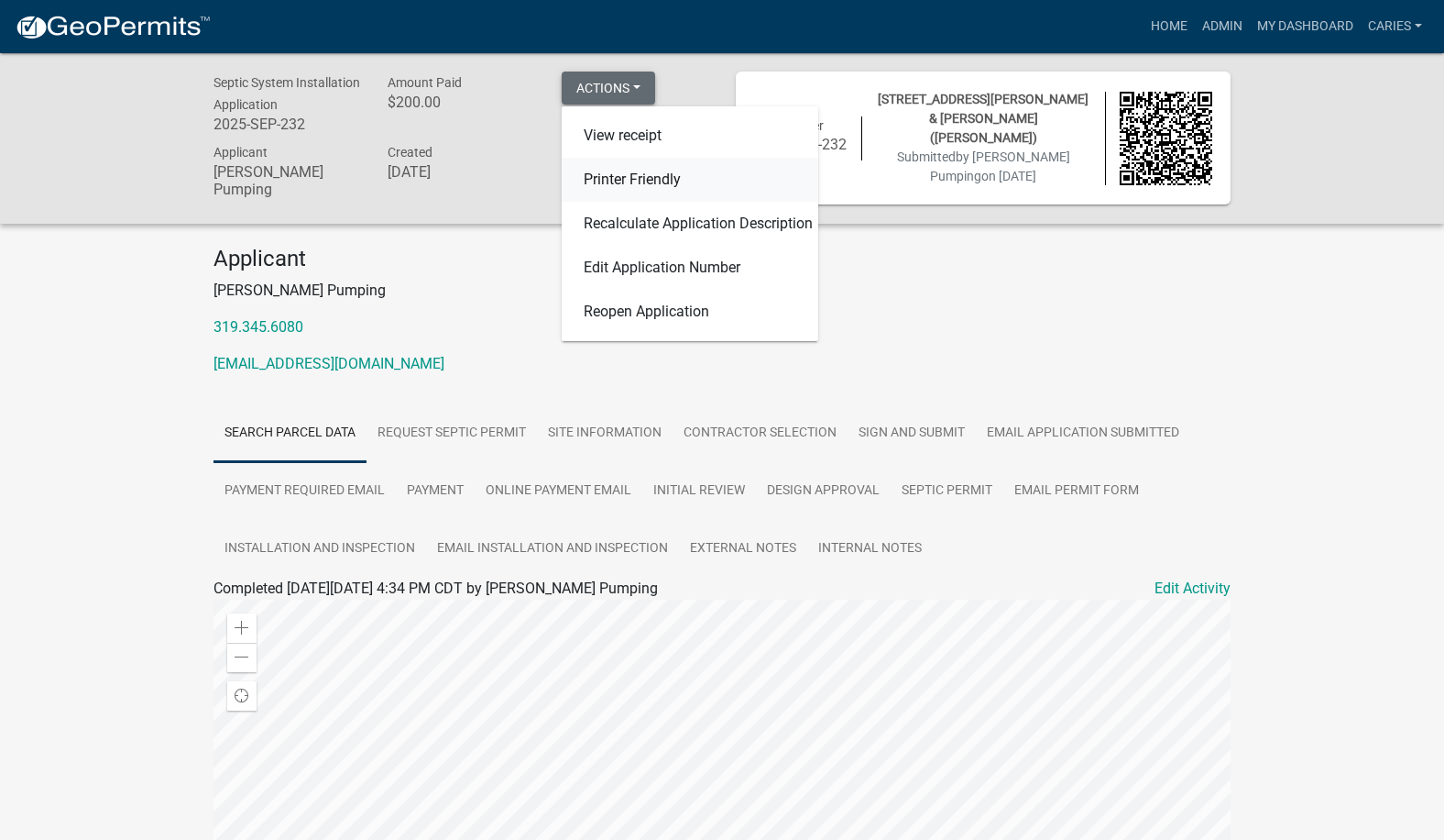 This screenshot has height=840, width=1444. Describe the element at coordinates (259, 327) in the screenshot. I see `a: 319.345.6080` at that location.